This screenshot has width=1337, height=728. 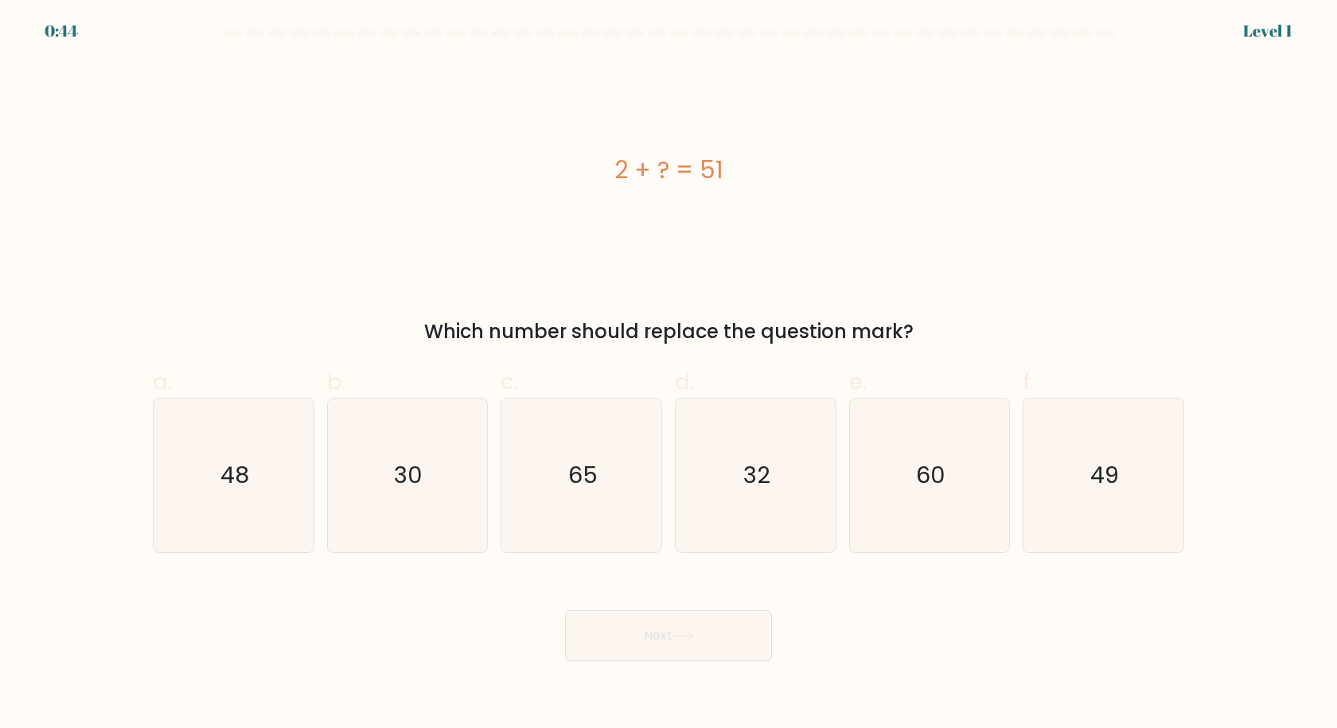 I want to click on span: e., so click(x=858, y=381).